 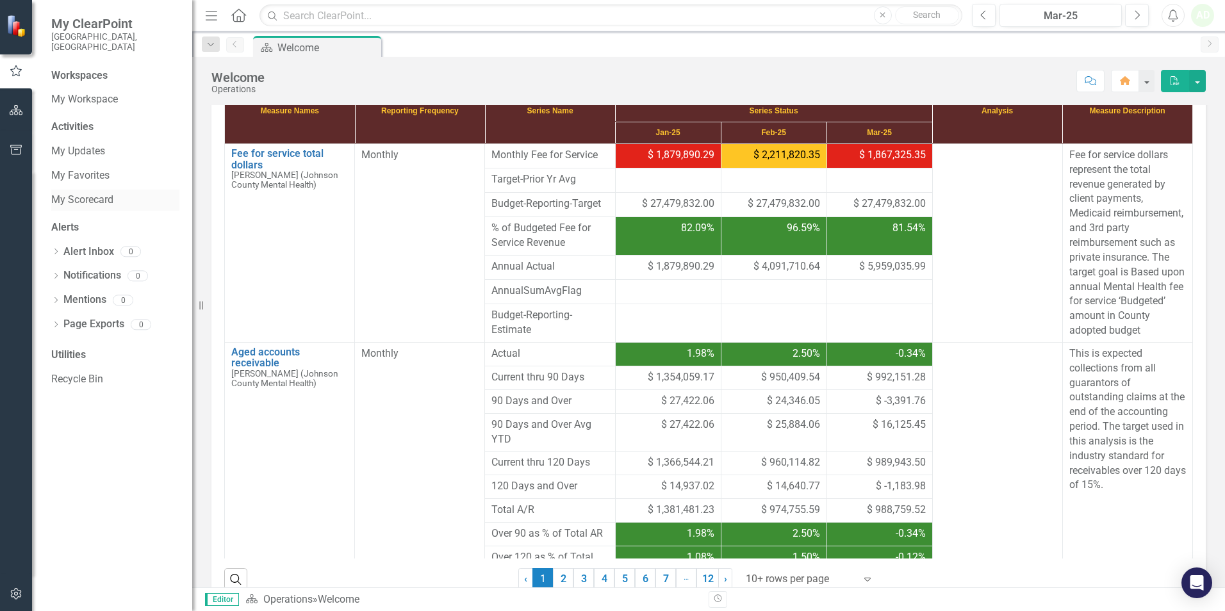 I want to click on a: 7, so click(x=665, y=579).